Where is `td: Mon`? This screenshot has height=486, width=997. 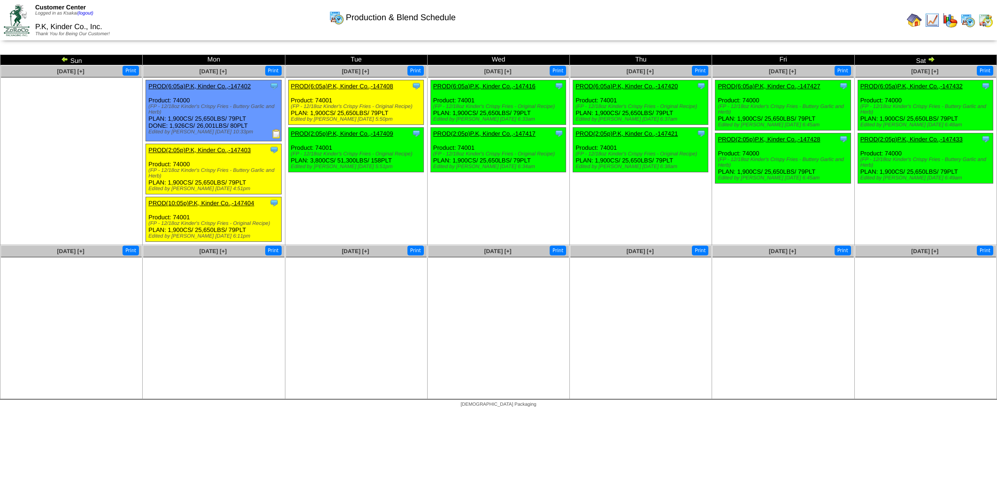
td: Mon is located at coordinates (214, 60).